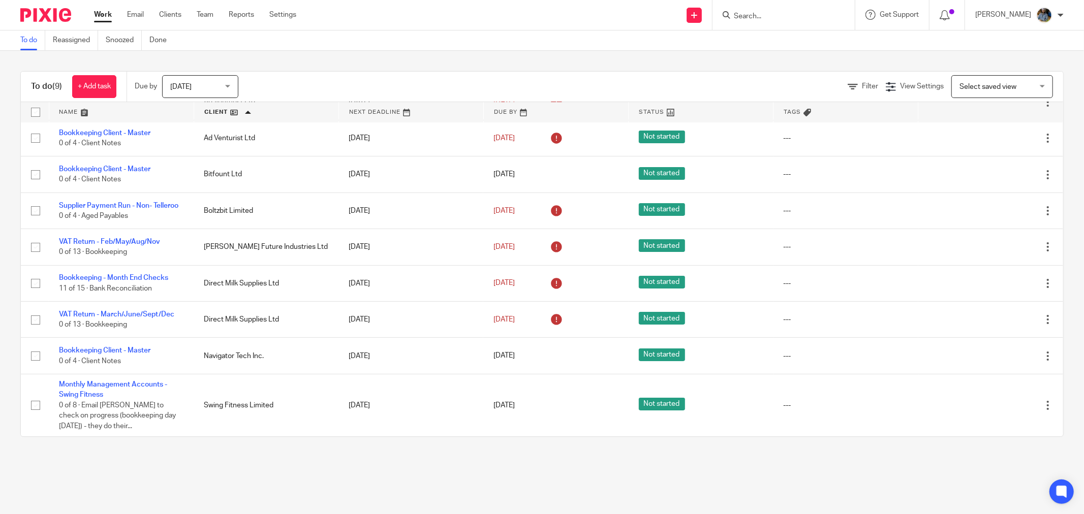  What do you see at coordinates (135, 15) in the screenshot?
I see `a: Email` at bounding box center [135, 15].